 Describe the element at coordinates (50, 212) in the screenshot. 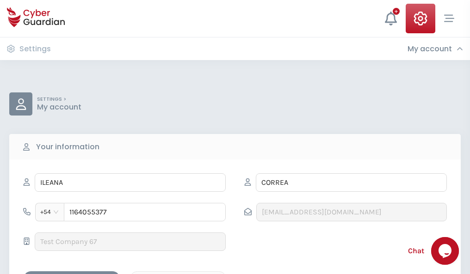

I see `span: +54` at that location.